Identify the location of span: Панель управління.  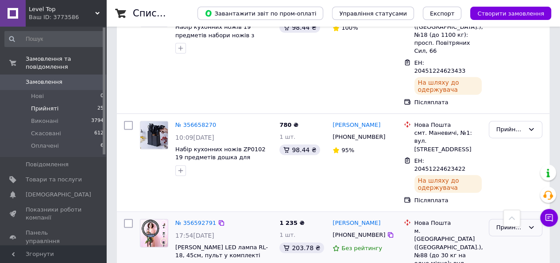
(54, 237).